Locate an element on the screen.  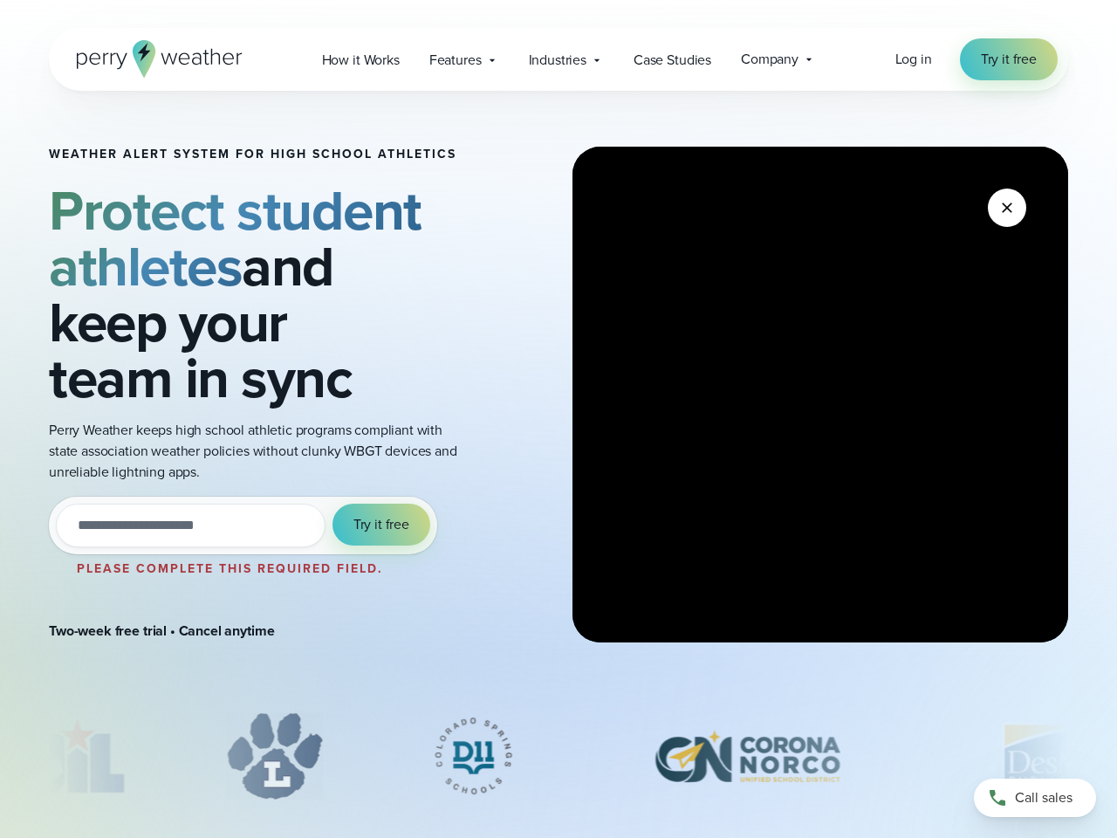
div: 4 of 12 is located at coordinates (747, 756).